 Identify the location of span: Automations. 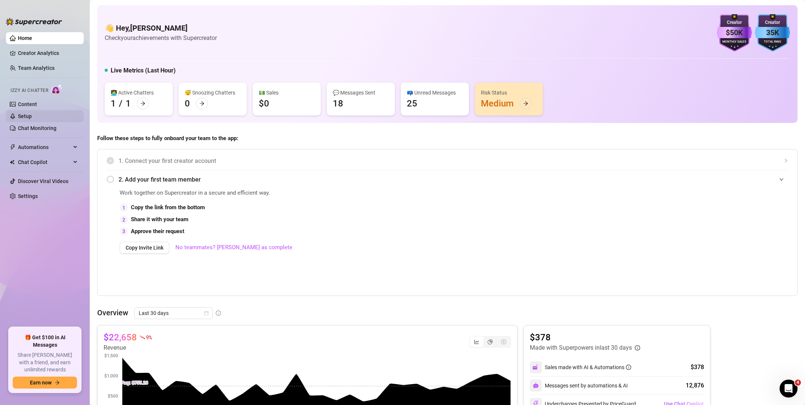
(45, 147).